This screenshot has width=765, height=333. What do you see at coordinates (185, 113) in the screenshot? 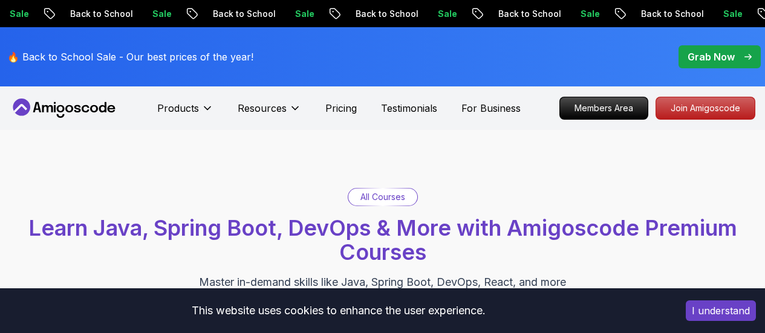
I see `button: Products` at bounding box center [185, 113].